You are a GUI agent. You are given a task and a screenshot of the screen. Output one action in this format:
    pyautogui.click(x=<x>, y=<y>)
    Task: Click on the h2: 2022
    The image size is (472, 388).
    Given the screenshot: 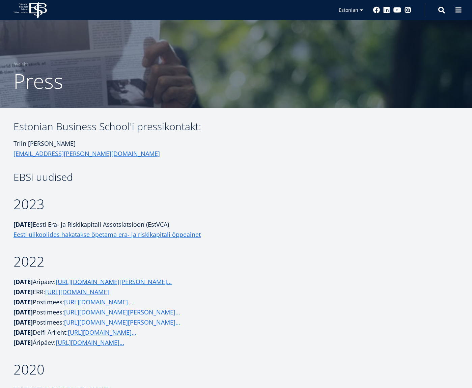 What is the action you would take?
    pyautogui.click(x=162, y=261)
    